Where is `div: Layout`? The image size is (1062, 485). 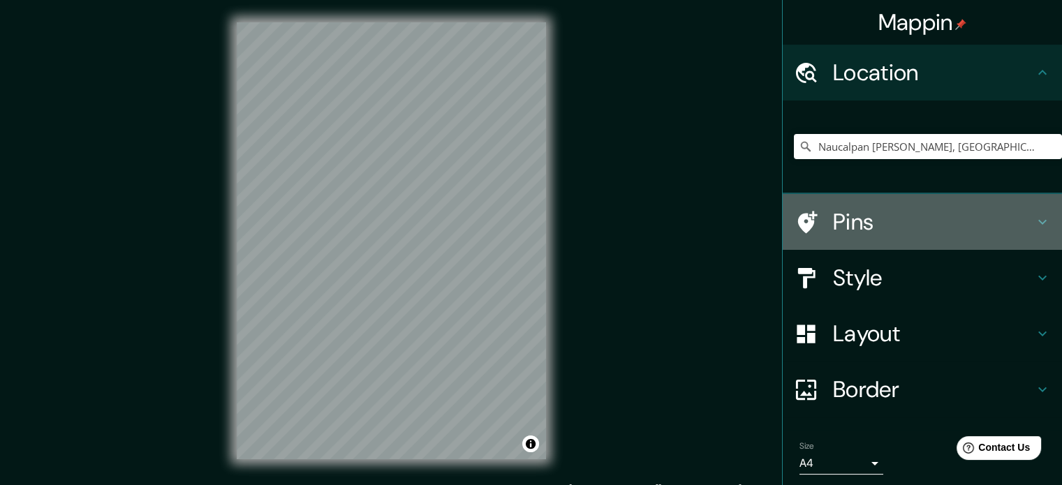
div: Layout is located at coordinates (923, 334).